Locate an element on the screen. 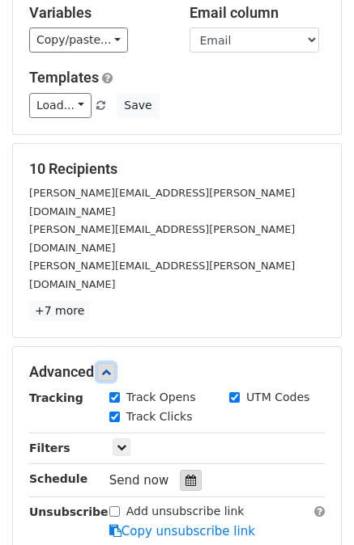 Image resolution: width=354 pixels, height=545 pixels. div: Chat Widget is located at coordinates (313, 507).